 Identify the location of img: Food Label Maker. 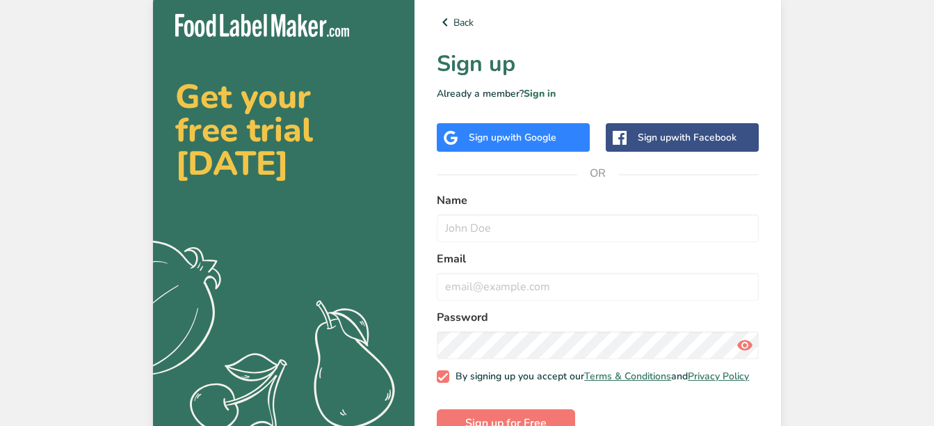
(262, 25).